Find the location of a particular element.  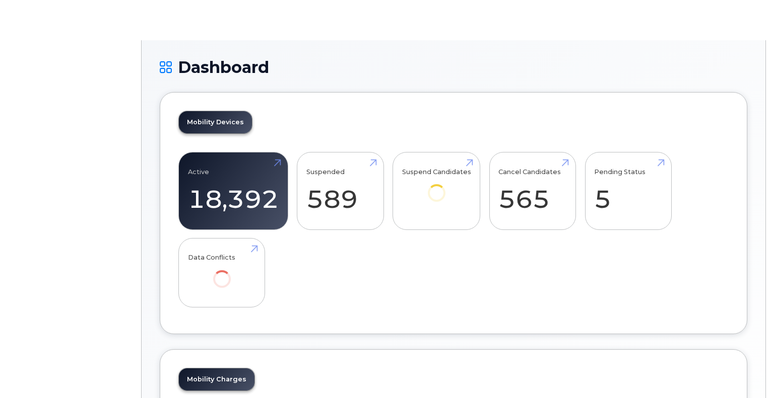

a: Cancel Candidates 565 is located at coordinates (532, 191).